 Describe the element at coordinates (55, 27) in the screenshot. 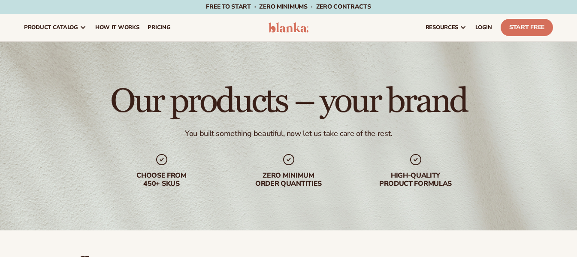

I see `a: product catalog` at that location.